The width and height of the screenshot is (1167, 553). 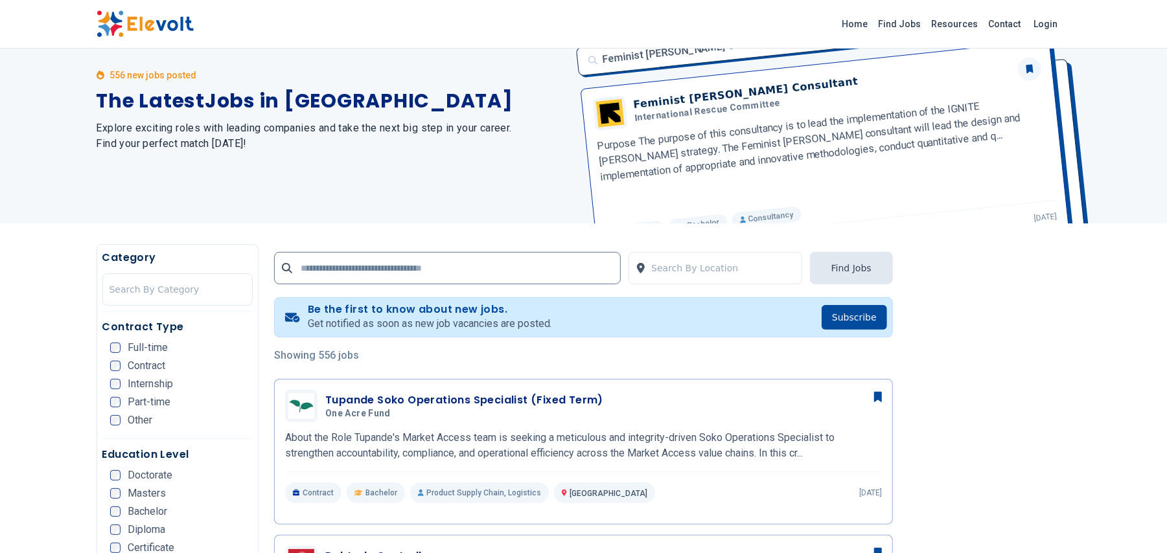 What do you see at coordinates (115, 384) in the screenshot?
I see `input: Internship` at bounding box center [115, 384].